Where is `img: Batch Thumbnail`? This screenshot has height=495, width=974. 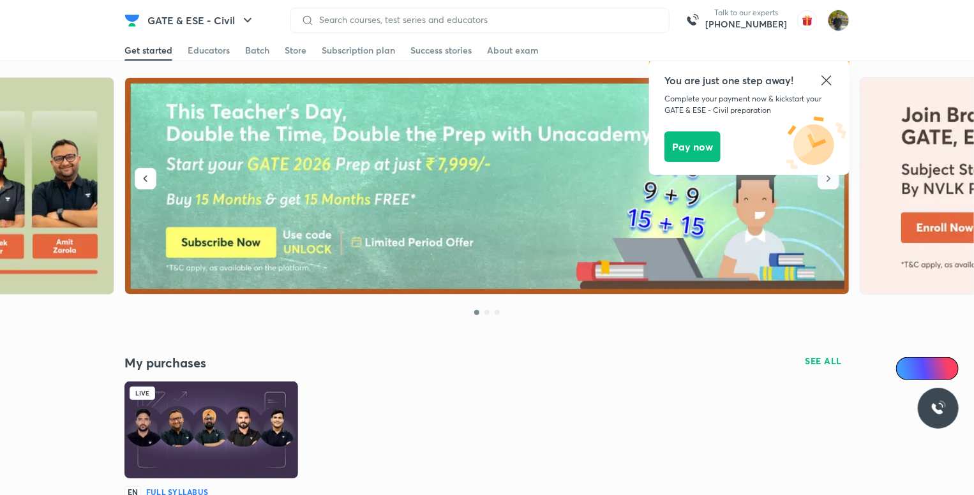
img: Batch Thumbnail is located at coordinates (211, 430).